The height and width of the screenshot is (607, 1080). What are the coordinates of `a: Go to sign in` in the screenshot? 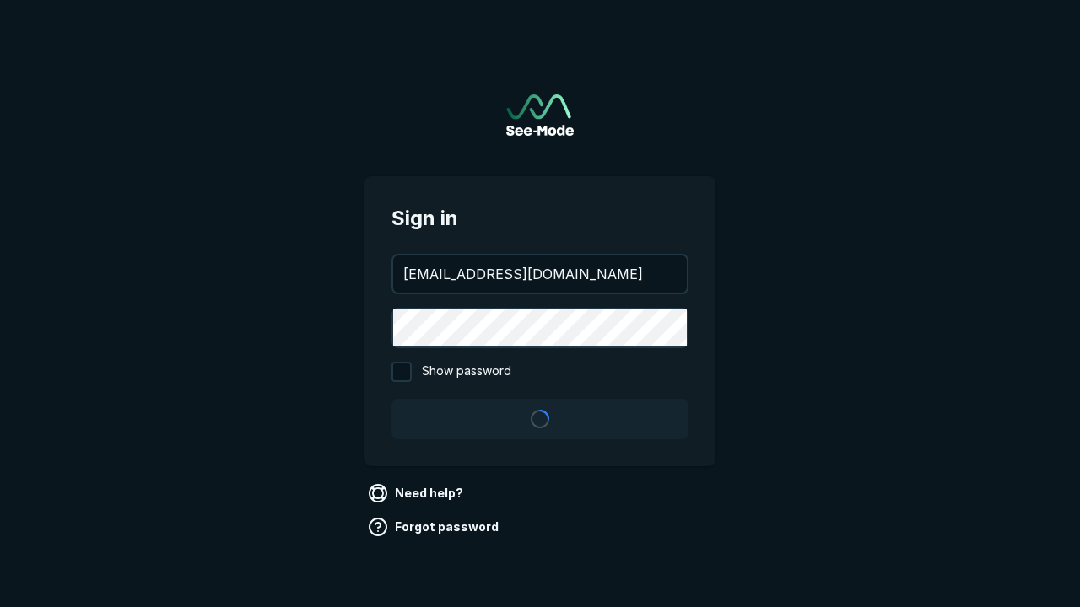 It's located at (540, 115).